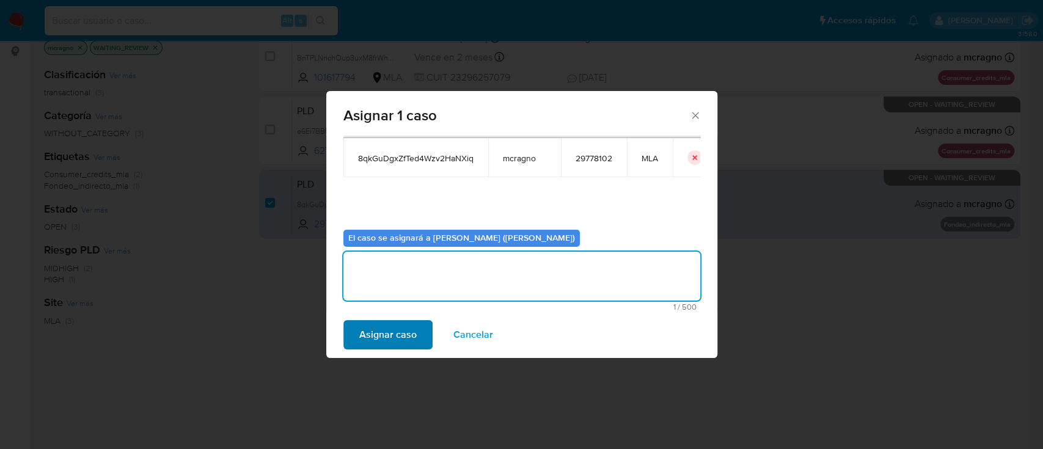 Image resolution: width=1043 pixels, height=449 pixels. I want to click on button: Cancelar, so click(473, 335).